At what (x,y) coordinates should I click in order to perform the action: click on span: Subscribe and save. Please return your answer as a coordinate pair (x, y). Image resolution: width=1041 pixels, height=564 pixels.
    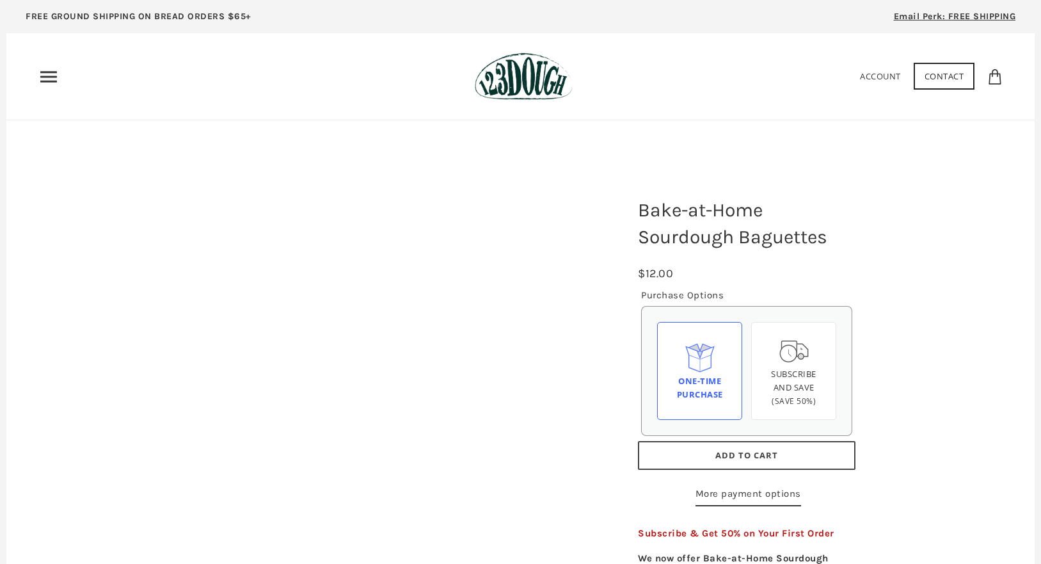
    Looking at the image, I should click on (793, 380).